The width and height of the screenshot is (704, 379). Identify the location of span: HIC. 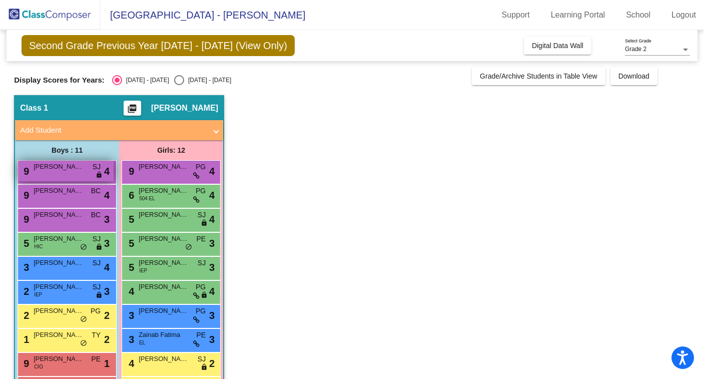
(38, 246).